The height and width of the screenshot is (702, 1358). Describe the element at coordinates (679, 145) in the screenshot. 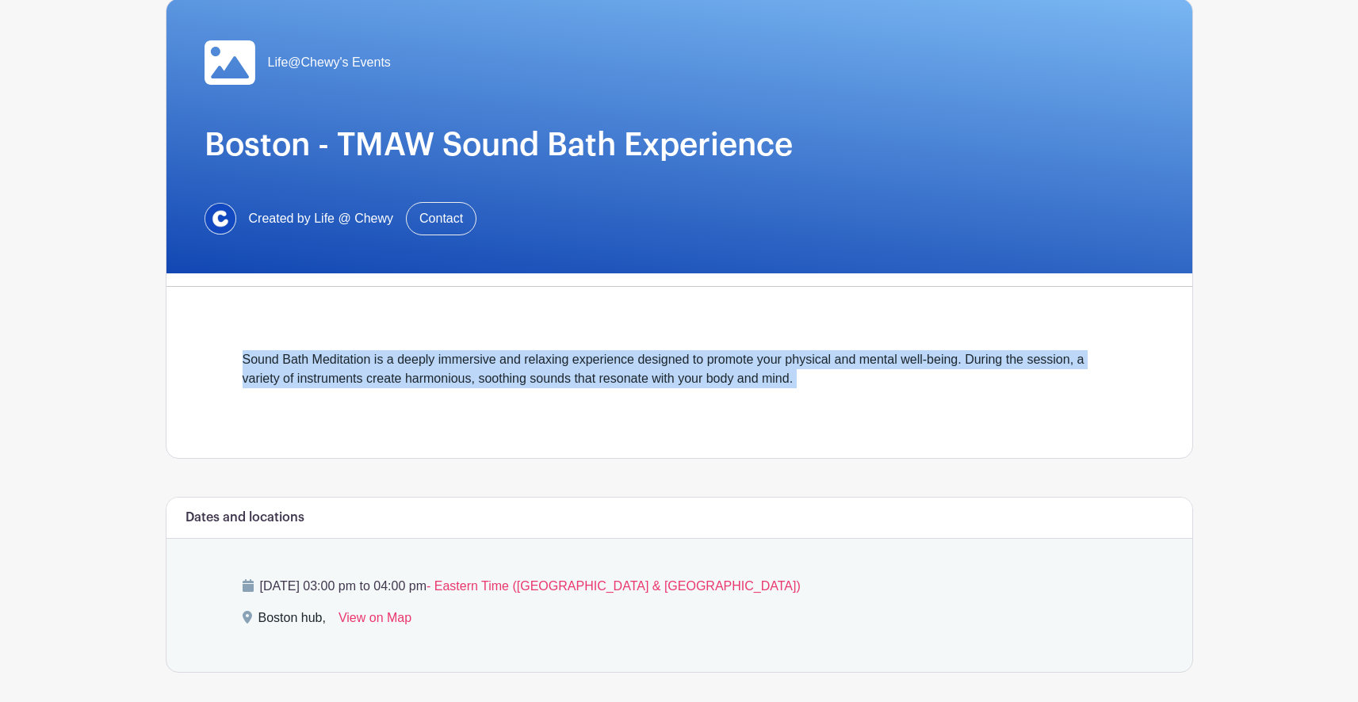

I see `h1: Boston - TMAW Sound Bath Experience` at that location.